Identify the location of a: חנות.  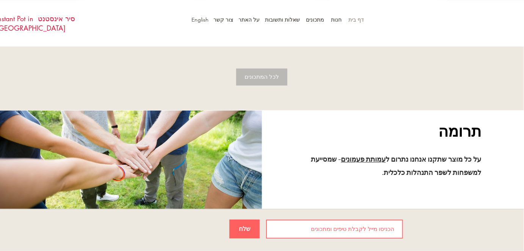
(336, 20).